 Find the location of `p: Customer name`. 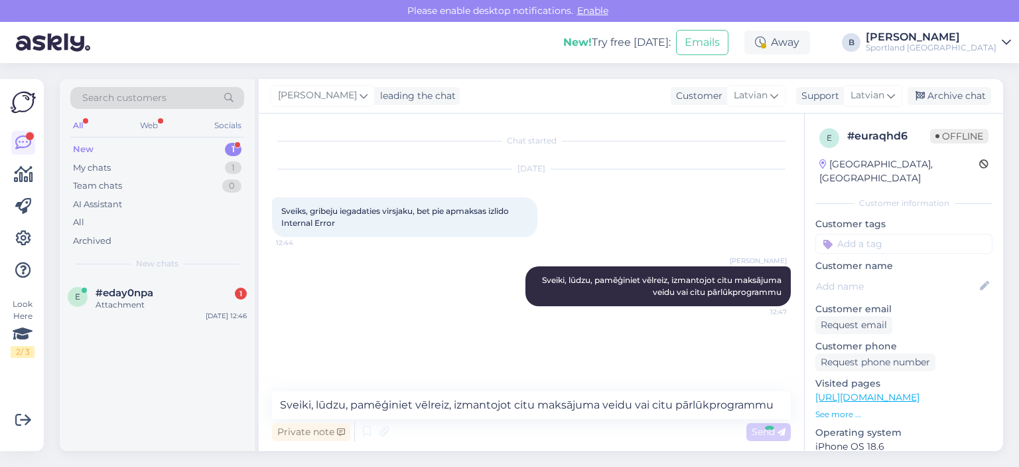

p: Customer name is located at coordinates (904, 265).